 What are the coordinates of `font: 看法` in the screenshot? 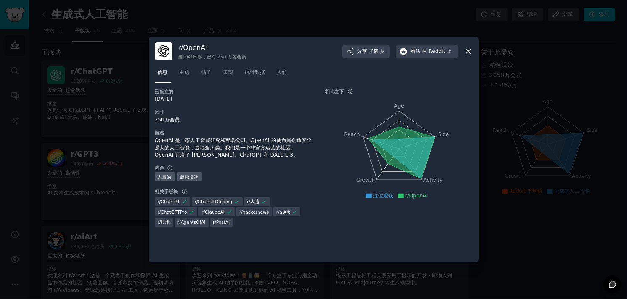 It's located at (416, 51).